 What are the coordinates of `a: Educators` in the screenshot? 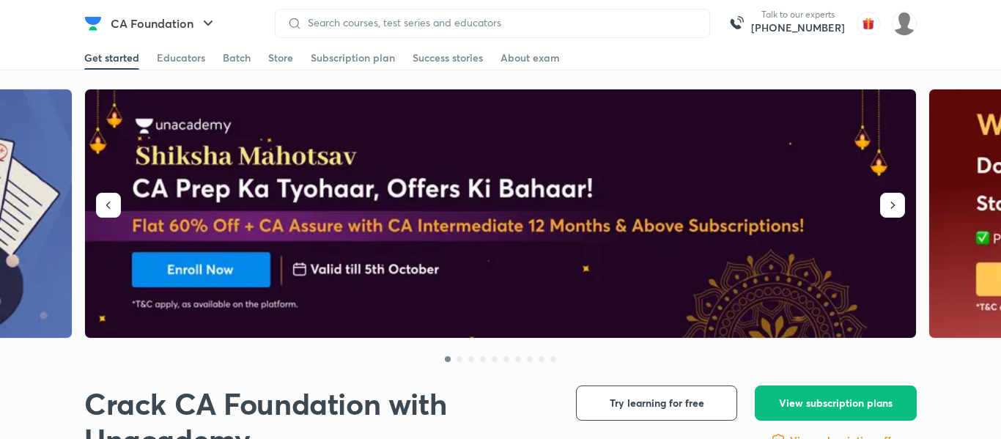 It's located at (181, 58).